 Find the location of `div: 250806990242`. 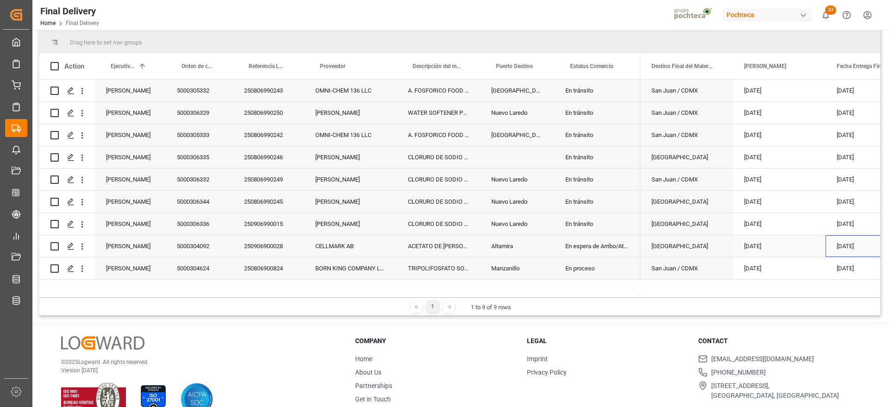

div: 250806990242 is located at coordinates (269, 135).